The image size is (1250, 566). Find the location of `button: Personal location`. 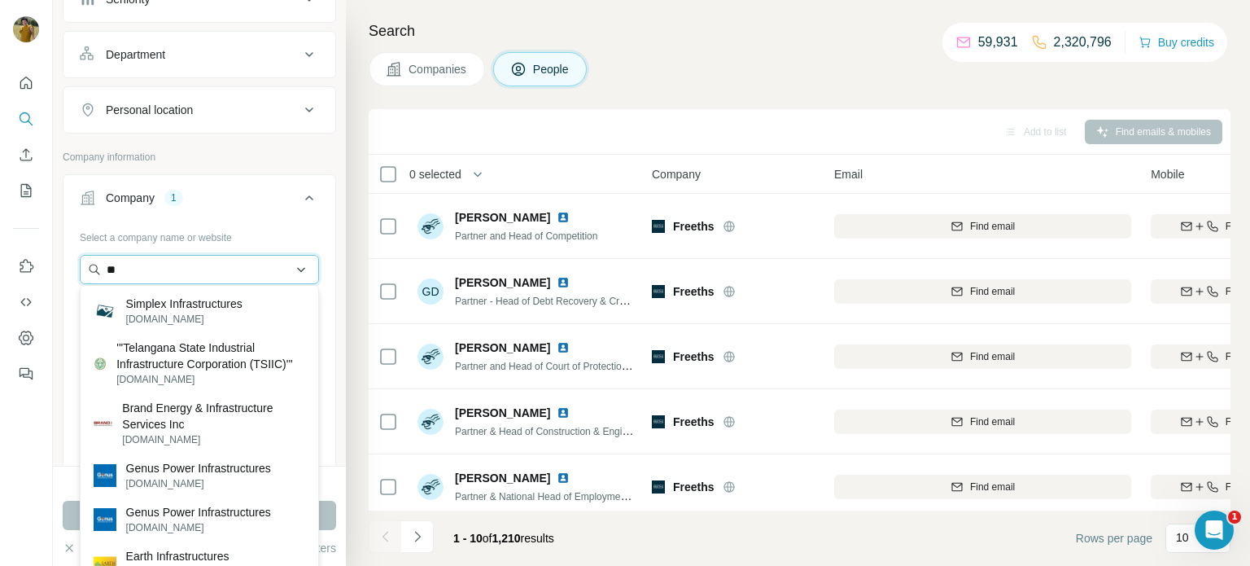

button: Personal location is located at coordinates (199, 110).